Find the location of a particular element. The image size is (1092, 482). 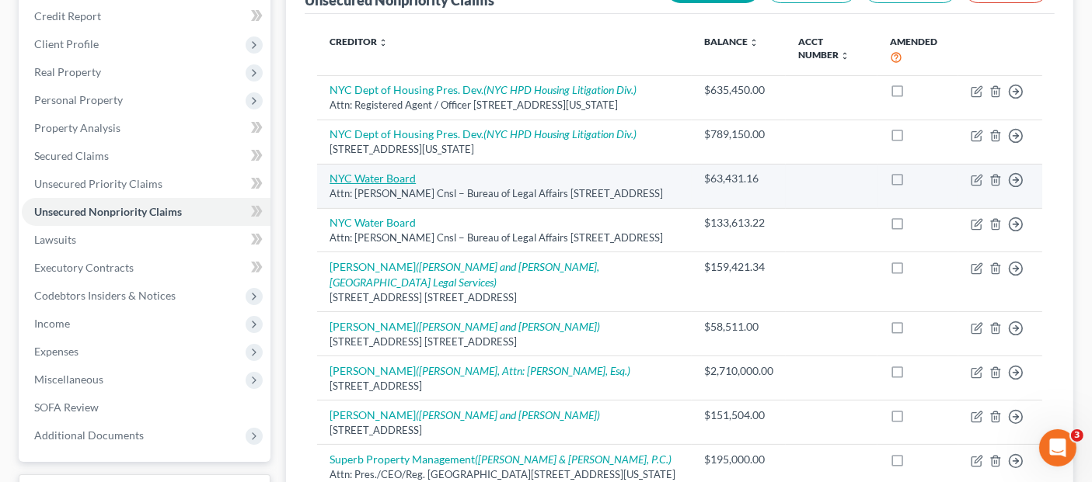

div: $159,421.34 is located at coordinates (738, 267).